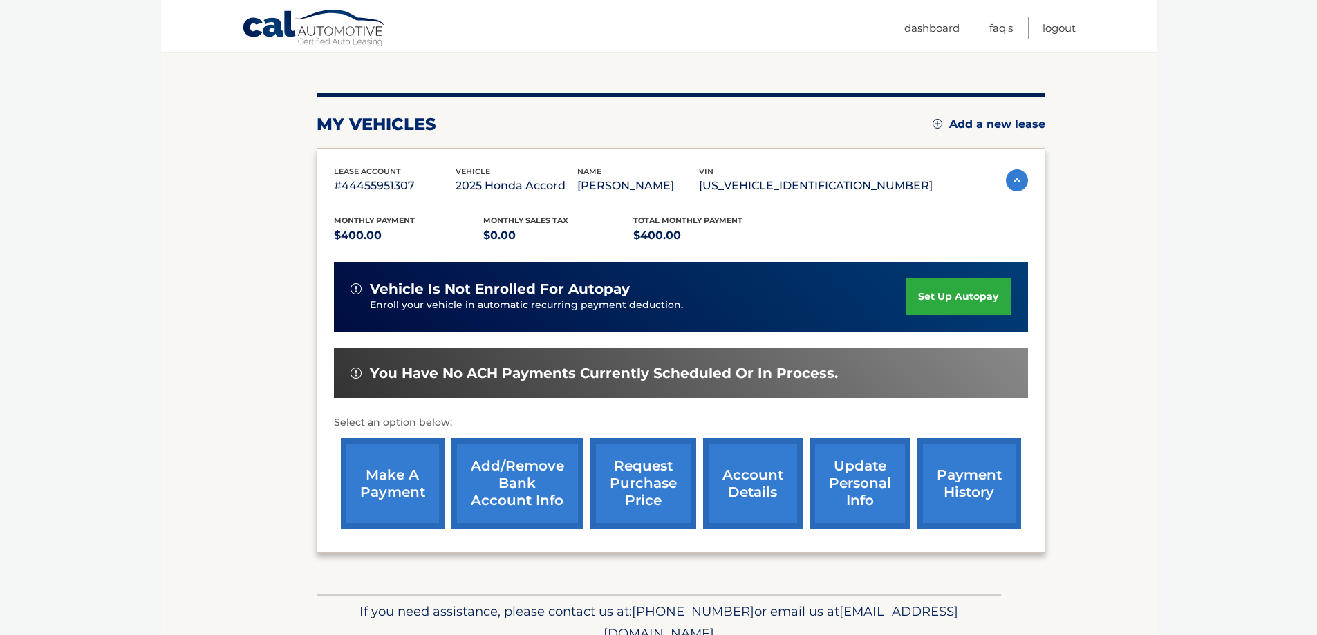 The image size is (1317, 635). Describe the element at coordinates (376, 124) in the screenshot. I see `h2: my vehicles` at that location.